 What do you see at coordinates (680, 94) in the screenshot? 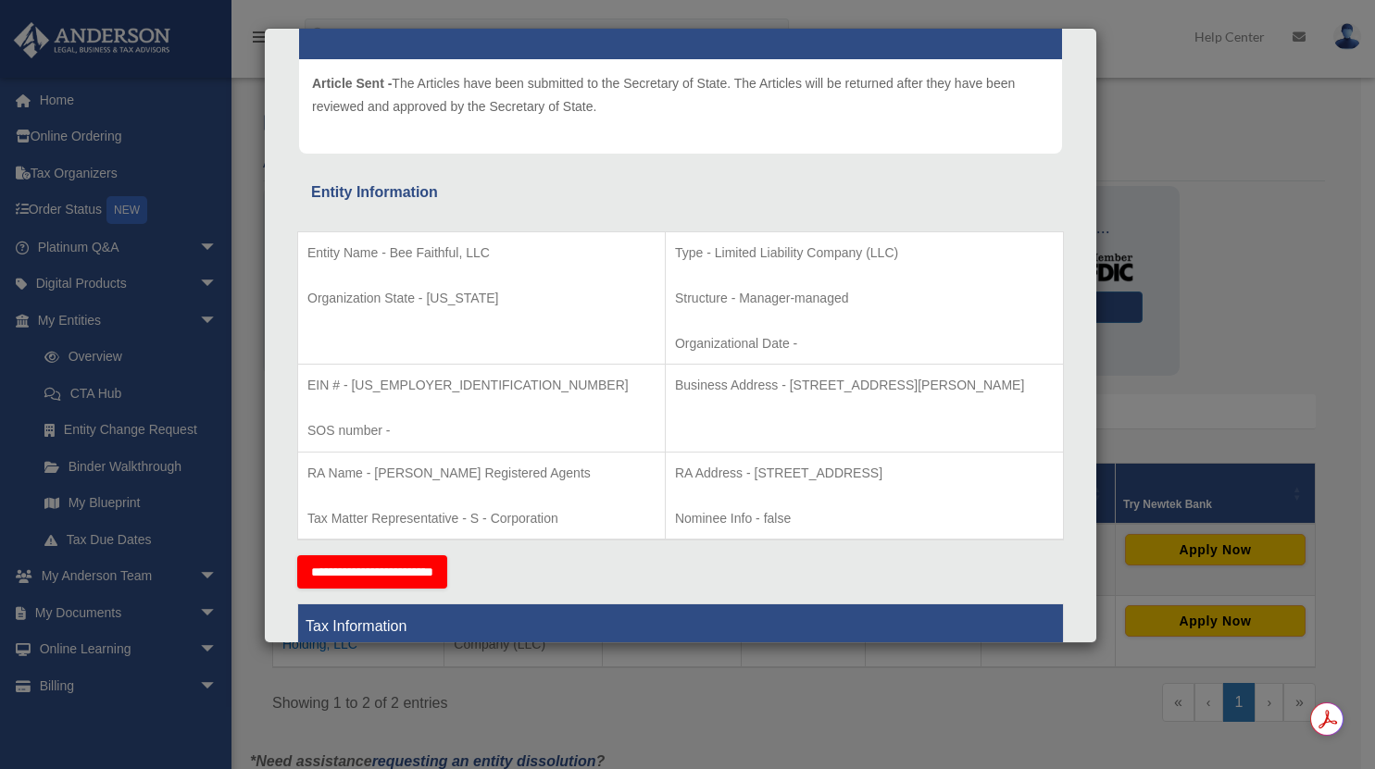
I see `p: The Articles have been submitted to the Secretary of State. The Articles will be returned after t...` at bounding box center [680, 94].